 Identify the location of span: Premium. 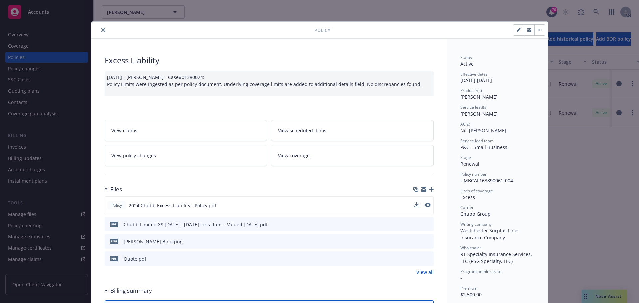
(468, 288).